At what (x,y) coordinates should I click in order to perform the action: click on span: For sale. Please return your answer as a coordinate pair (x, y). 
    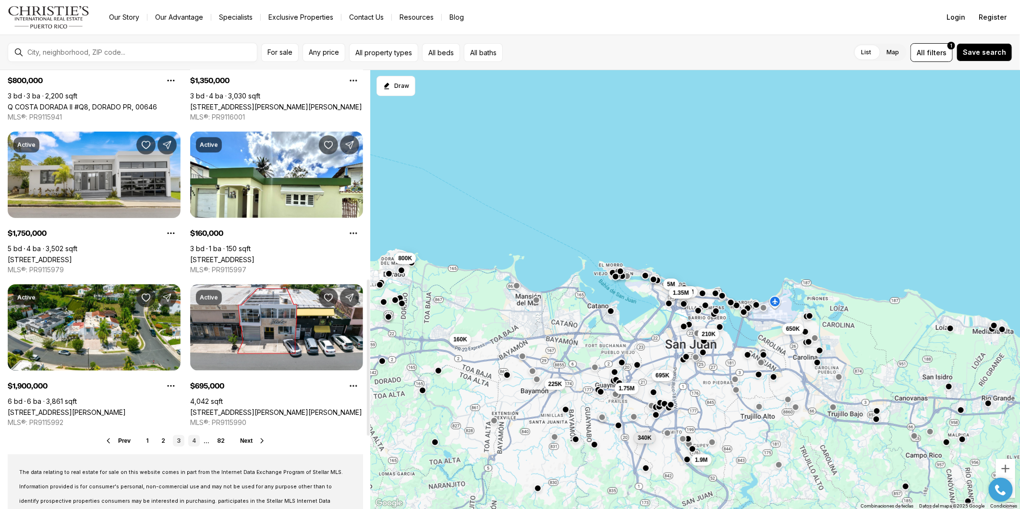
    Looking at the image, I should click on (280, 52).